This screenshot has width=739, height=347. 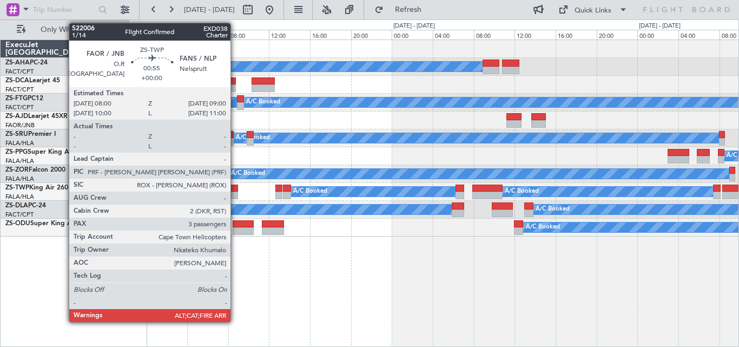 I want to click on div: Quick Links, so click(x=593, y=11).